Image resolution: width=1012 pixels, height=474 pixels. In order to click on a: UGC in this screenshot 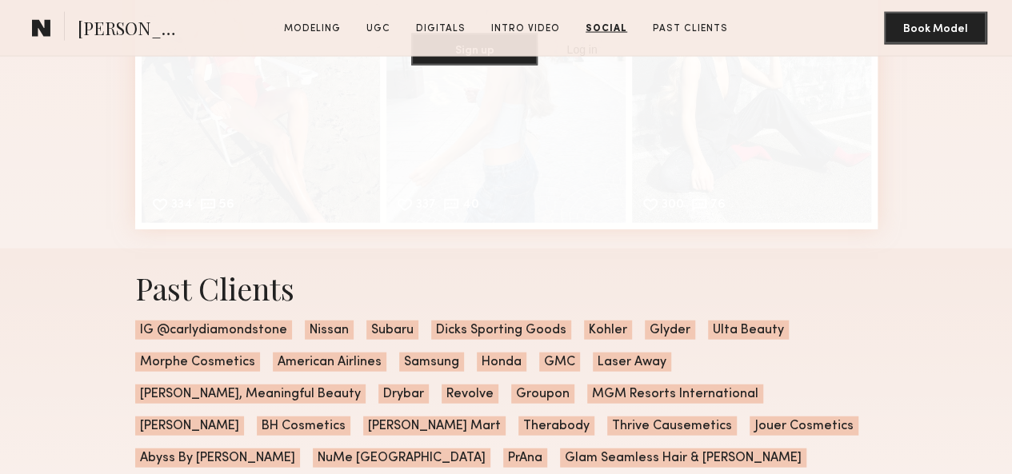, I will do `click(378, 29)`.